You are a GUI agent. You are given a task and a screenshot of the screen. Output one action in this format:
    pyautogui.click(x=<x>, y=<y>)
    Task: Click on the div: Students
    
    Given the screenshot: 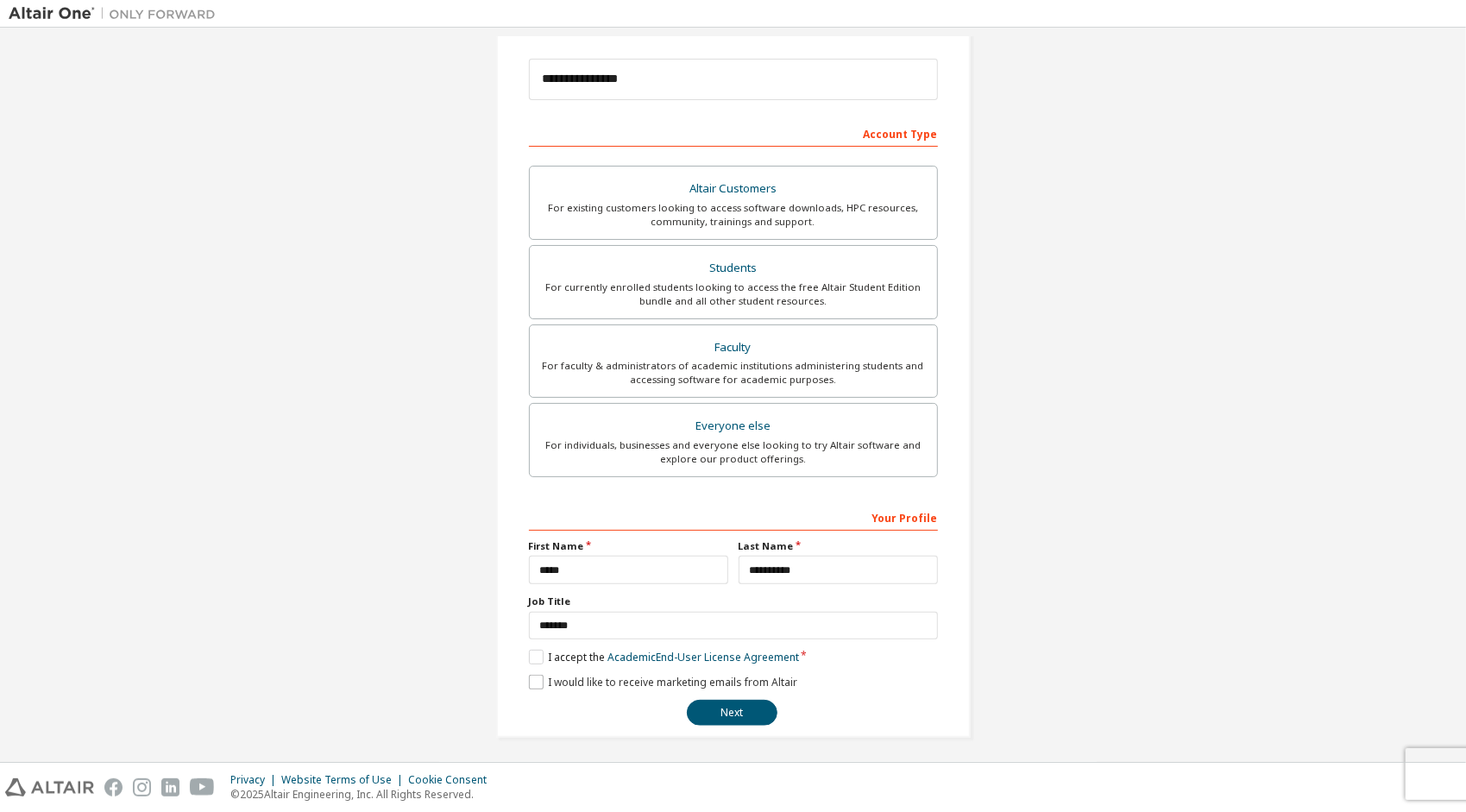 What is the action you would take?
    pyautogui.click(x=734, y=269)
    